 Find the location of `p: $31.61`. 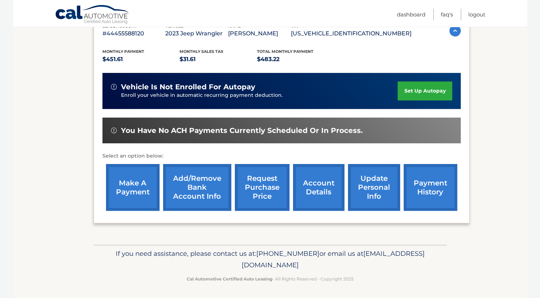

p: $31.61 is located at coordinates (218, 59).